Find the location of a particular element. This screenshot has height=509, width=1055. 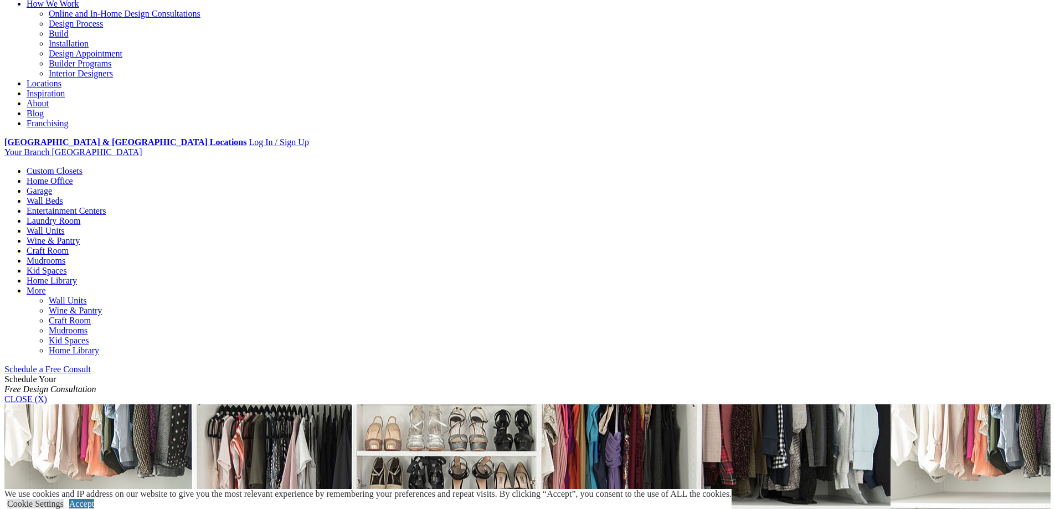

a: Home Office is located at coordinates (50, 180).